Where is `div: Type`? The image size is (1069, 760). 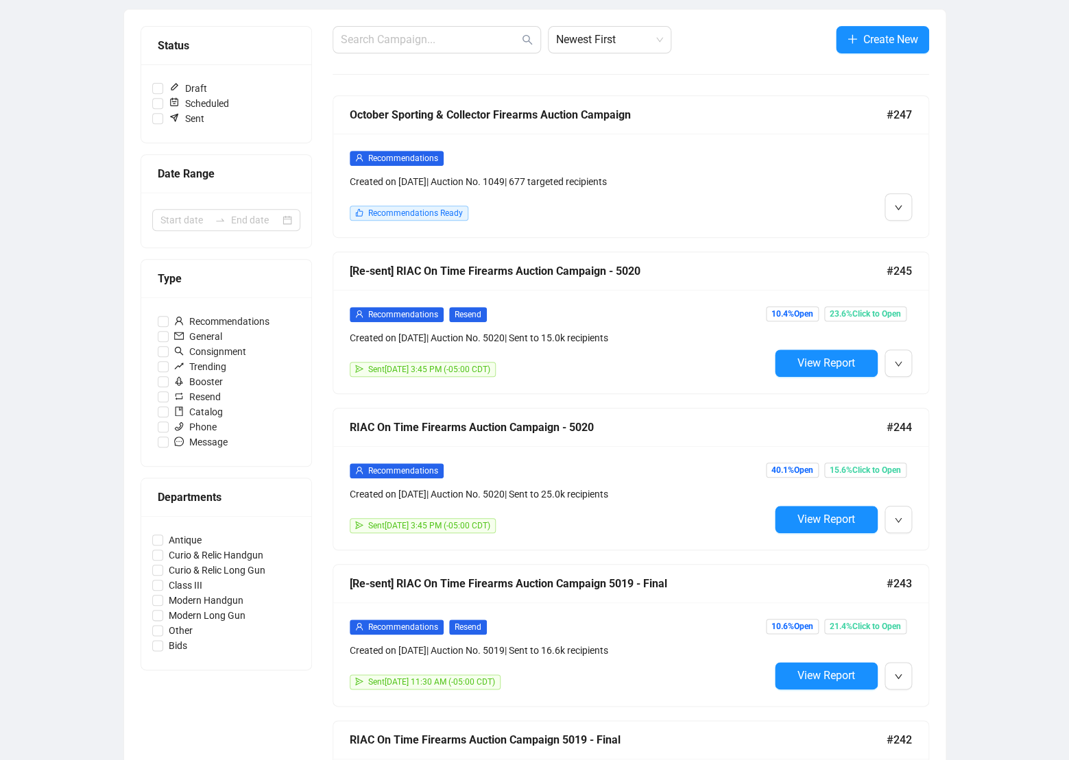
div: Type is located at coordinates (226, 278).